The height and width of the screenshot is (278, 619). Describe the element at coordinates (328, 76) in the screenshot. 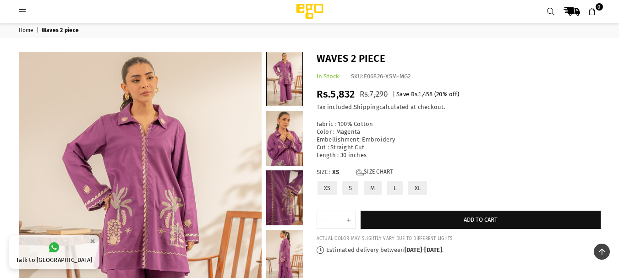

I see `span: In Stock` at that location.